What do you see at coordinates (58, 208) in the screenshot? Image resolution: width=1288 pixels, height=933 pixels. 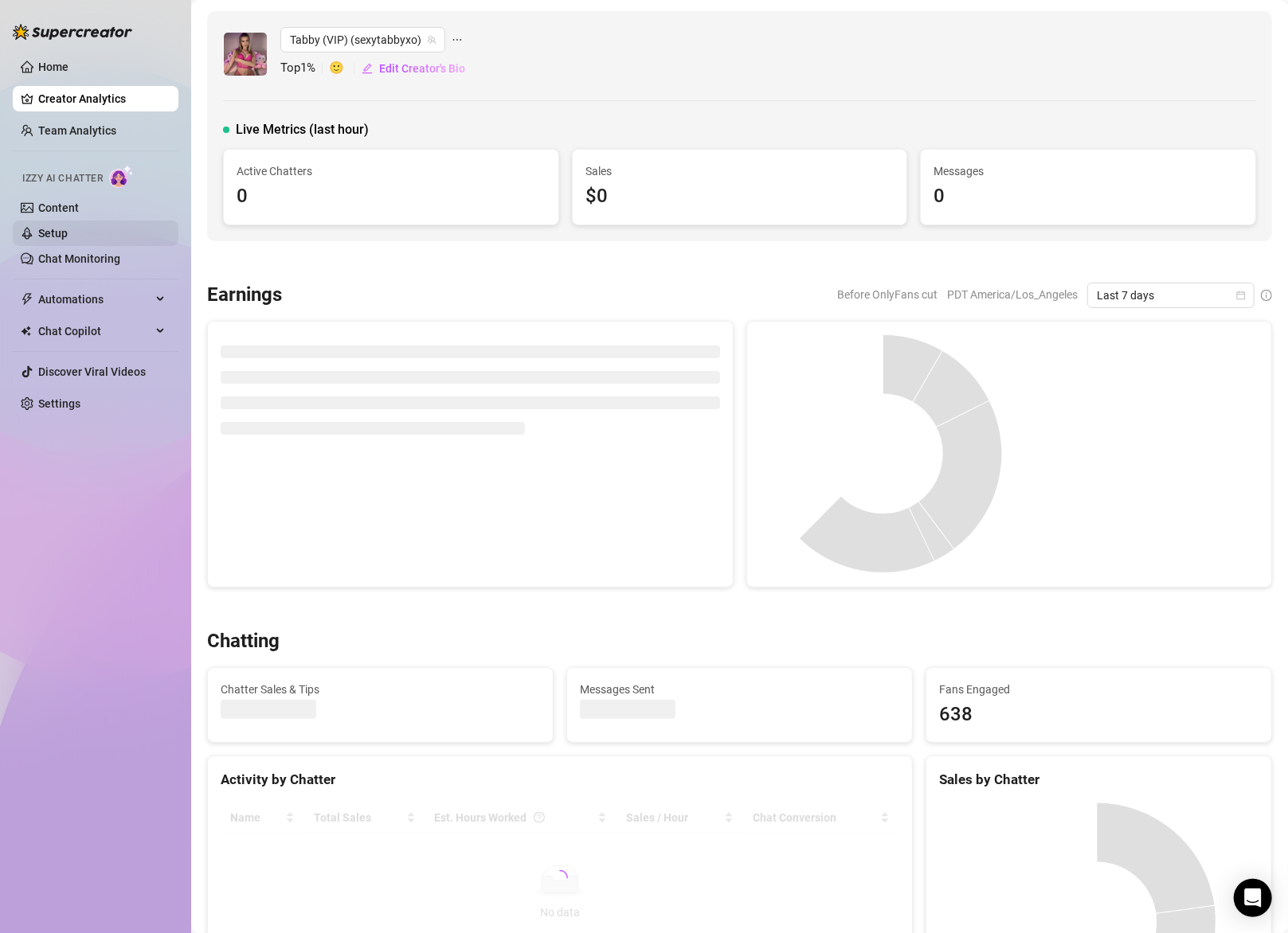 I see `a: Content` at bounding box center [58, 208].